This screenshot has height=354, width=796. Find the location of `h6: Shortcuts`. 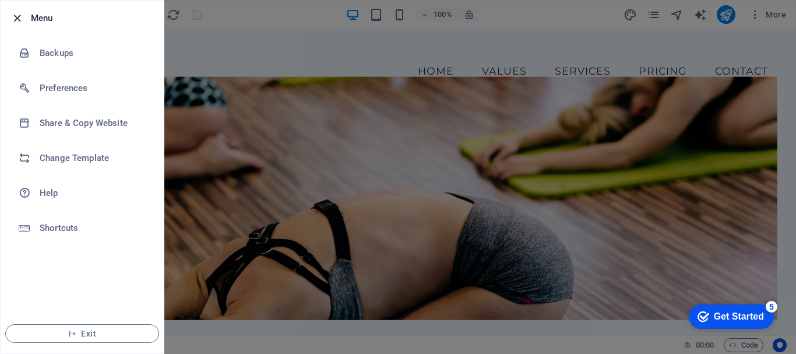

h6: Shortcuts is located at coordinates (93, 228).